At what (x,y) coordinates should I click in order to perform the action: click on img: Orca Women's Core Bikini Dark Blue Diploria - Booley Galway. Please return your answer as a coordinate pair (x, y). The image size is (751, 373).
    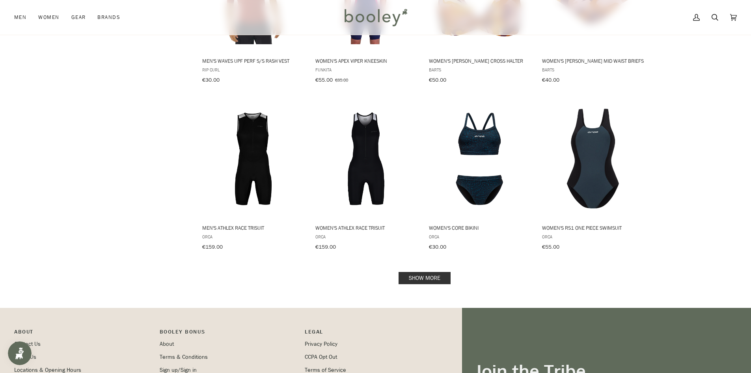
    Looking at the image, I should click on (480, 159).